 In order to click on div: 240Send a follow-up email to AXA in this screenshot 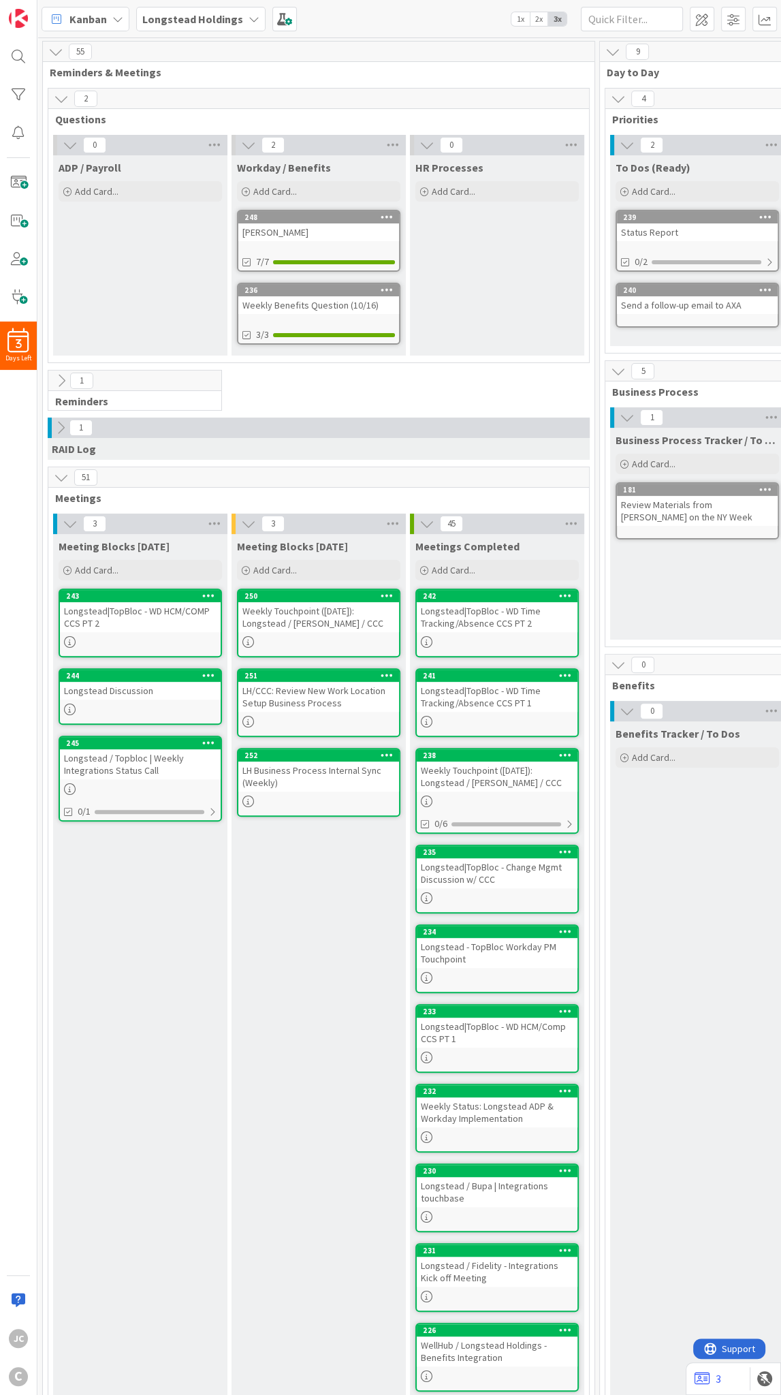, I will do `click(697, 299)`.